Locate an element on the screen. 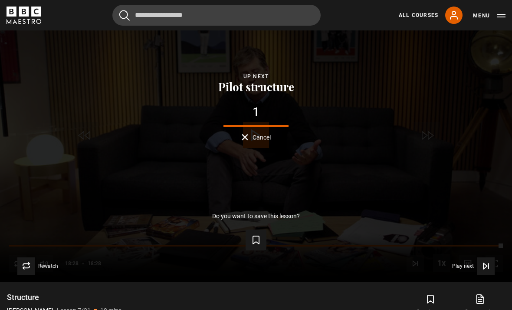 The image size is (512, 310). svg: BBC Maestro is located at coordinates (24, 15).